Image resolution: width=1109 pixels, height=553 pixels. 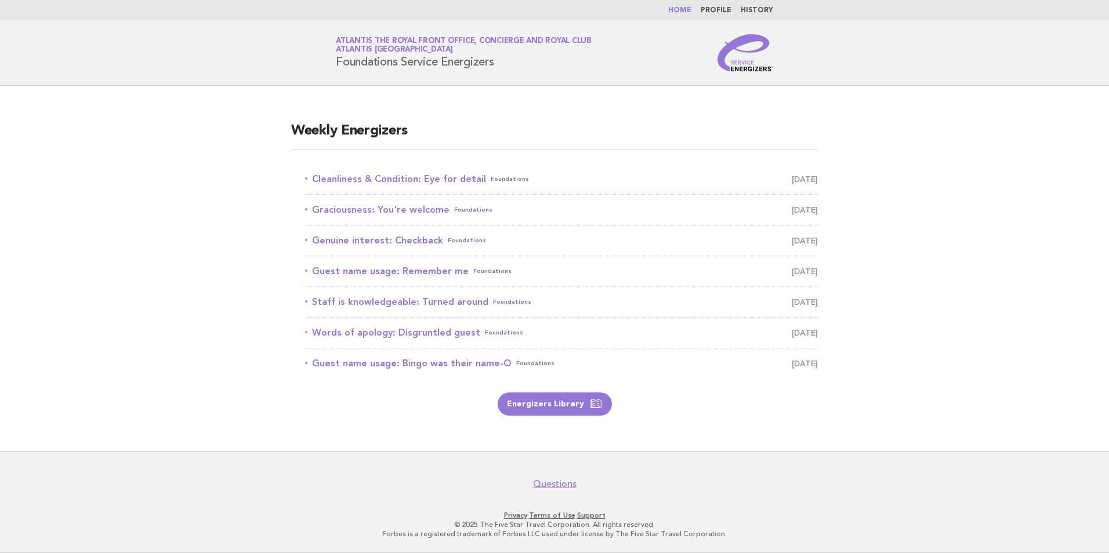 I want to click on a: Terms of Use, so click(x=552, y=515).